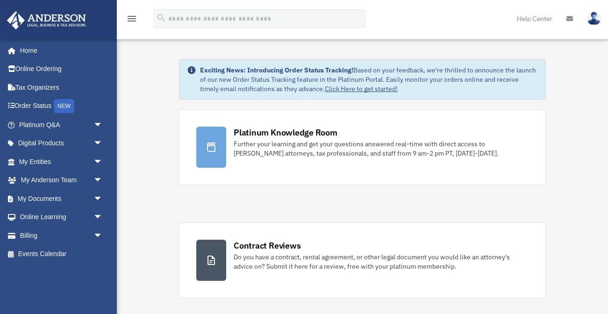  What do you see at coordinates (62, 69) in the screenshot?
I see `a: Online Ordering` at bounding box center [62, 69].